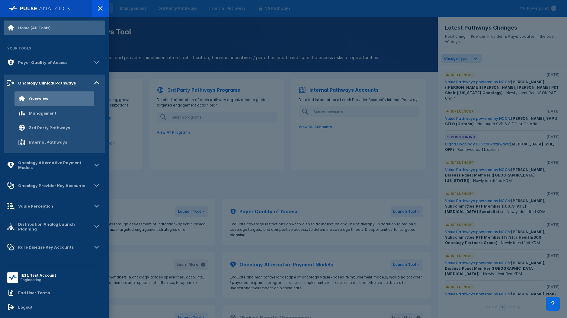 This screenshot has width=567, height=318. What do you see at coordinates (25, 307) in the screenshot?
I see `div: Logout` at bounding box center [25, 307].